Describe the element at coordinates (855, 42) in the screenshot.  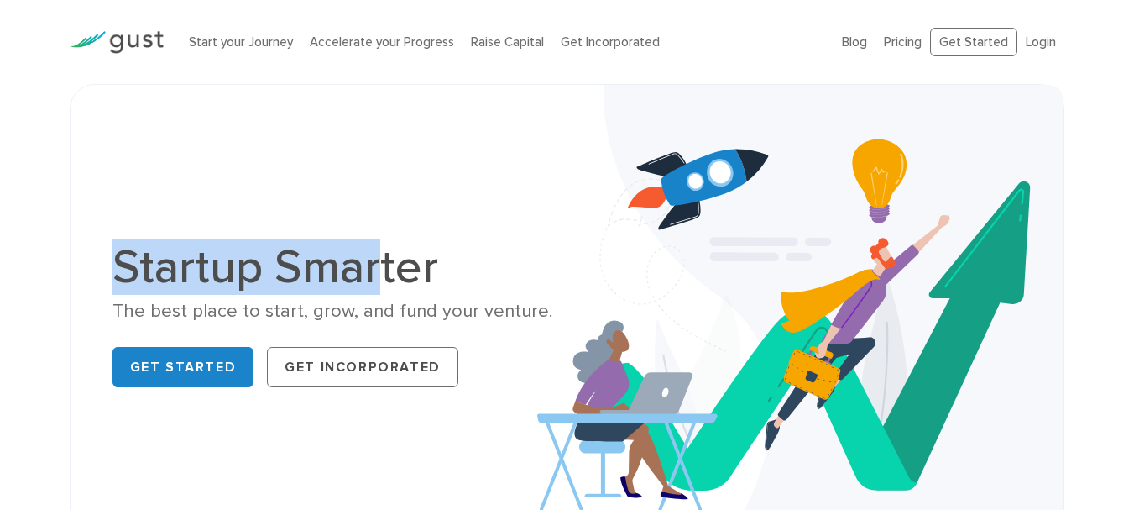
I see `a: Blog` at that location.